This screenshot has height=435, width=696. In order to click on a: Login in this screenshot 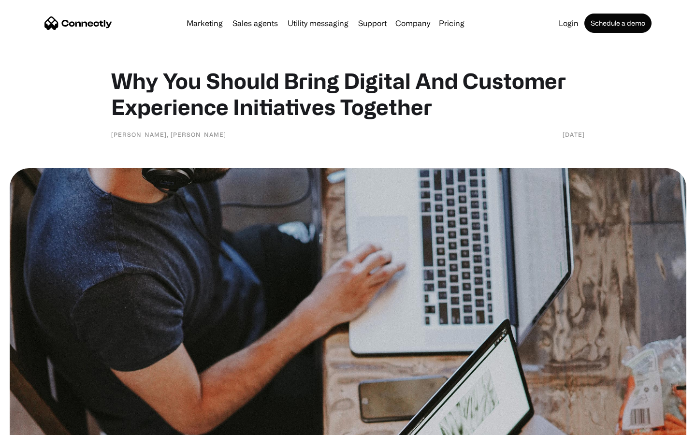, I will do `click(568, 23)`.